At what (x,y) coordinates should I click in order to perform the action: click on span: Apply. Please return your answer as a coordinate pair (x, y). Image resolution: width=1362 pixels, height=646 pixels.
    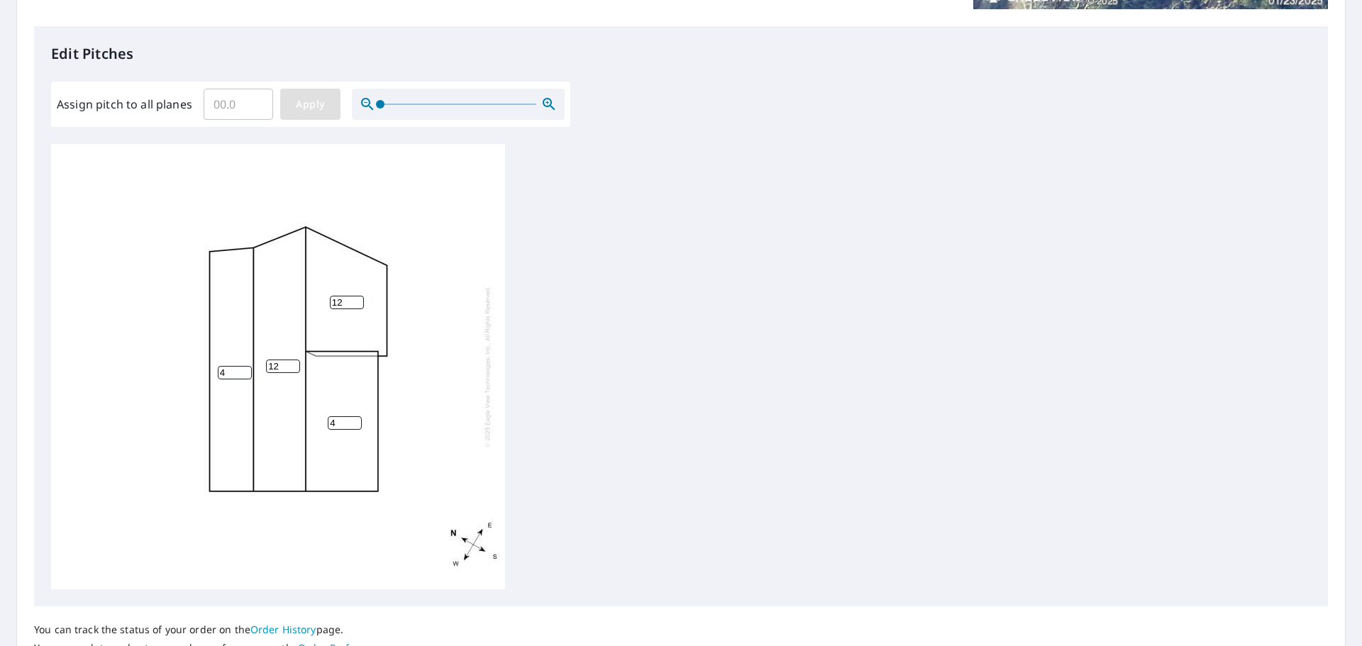
    Looking at the image, I should click on (310, 104).